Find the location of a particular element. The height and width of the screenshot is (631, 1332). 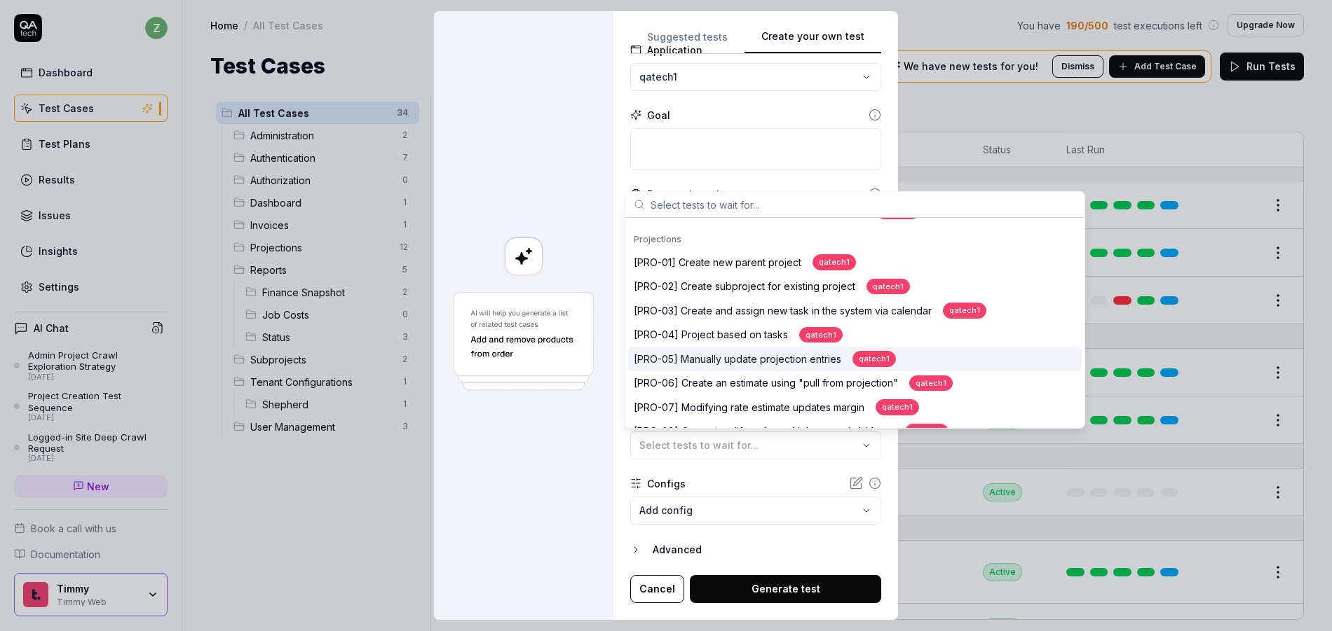

div: [PRO-02] Create subproject for existing project is located at coordinates (772, 287).